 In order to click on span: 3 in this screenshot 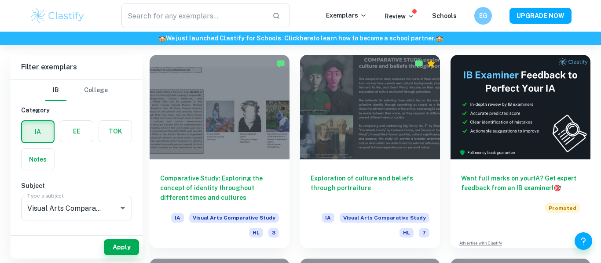, I will do `click(274, 233)`.